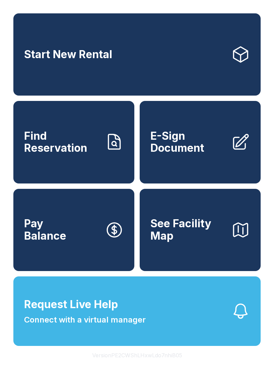 Image resolution: width=274 pixels, height=378 pixels. I want to click on span: Start New Rental, so click(68, 54).